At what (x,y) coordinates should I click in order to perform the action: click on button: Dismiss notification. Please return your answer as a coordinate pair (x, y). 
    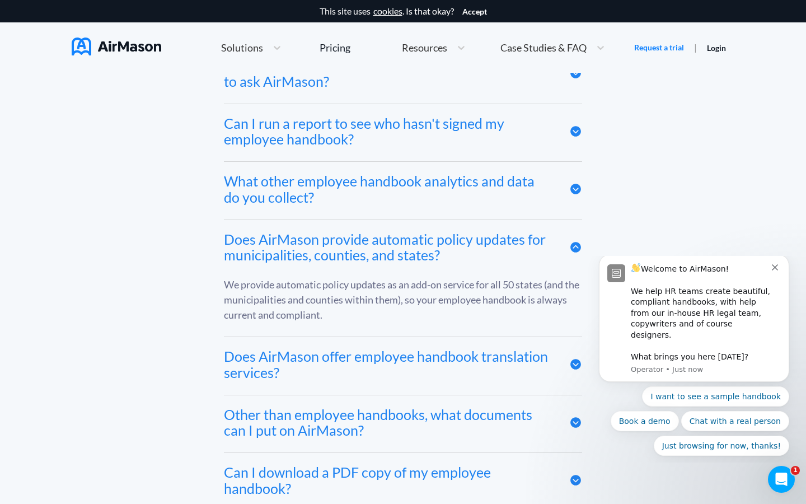
    Looking at the image, I should click on (194, 10).